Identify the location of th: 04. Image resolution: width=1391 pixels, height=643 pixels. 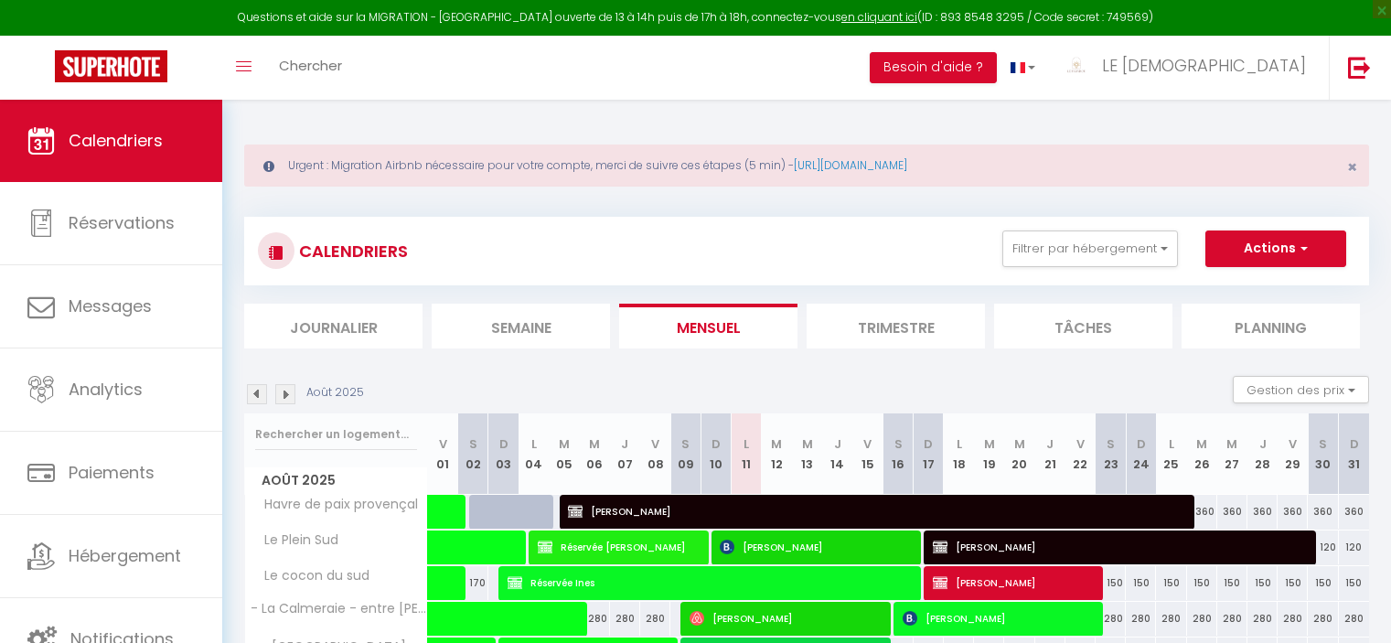
(533, 454).